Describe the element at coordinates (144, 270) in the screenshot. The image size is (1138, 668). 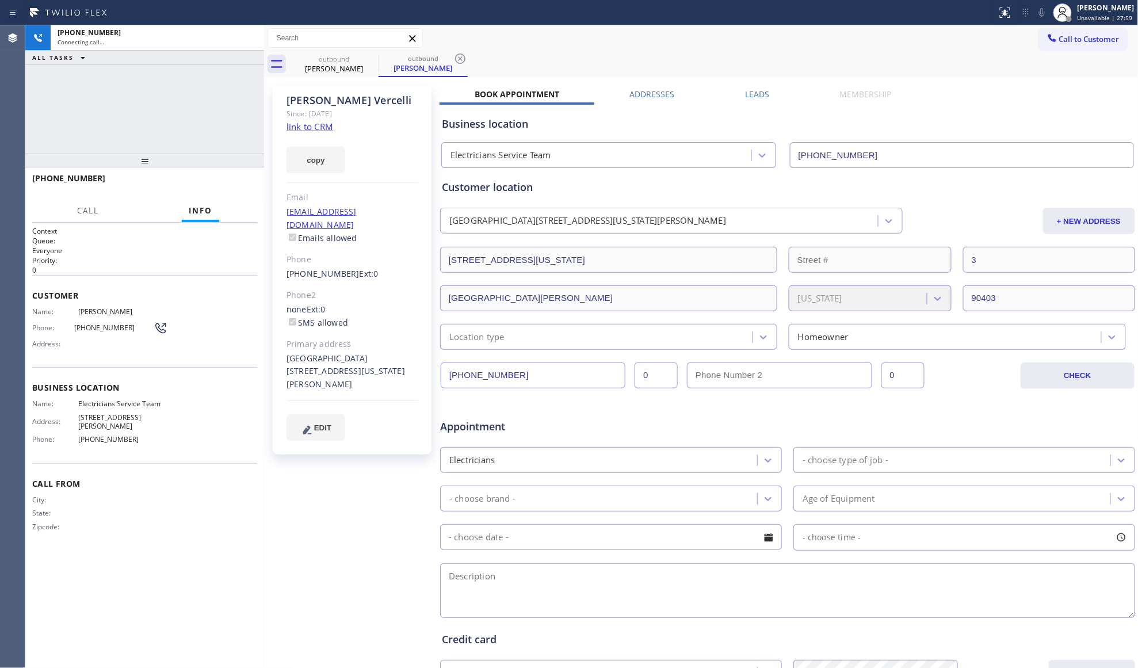
I see `p: 0` at that location.